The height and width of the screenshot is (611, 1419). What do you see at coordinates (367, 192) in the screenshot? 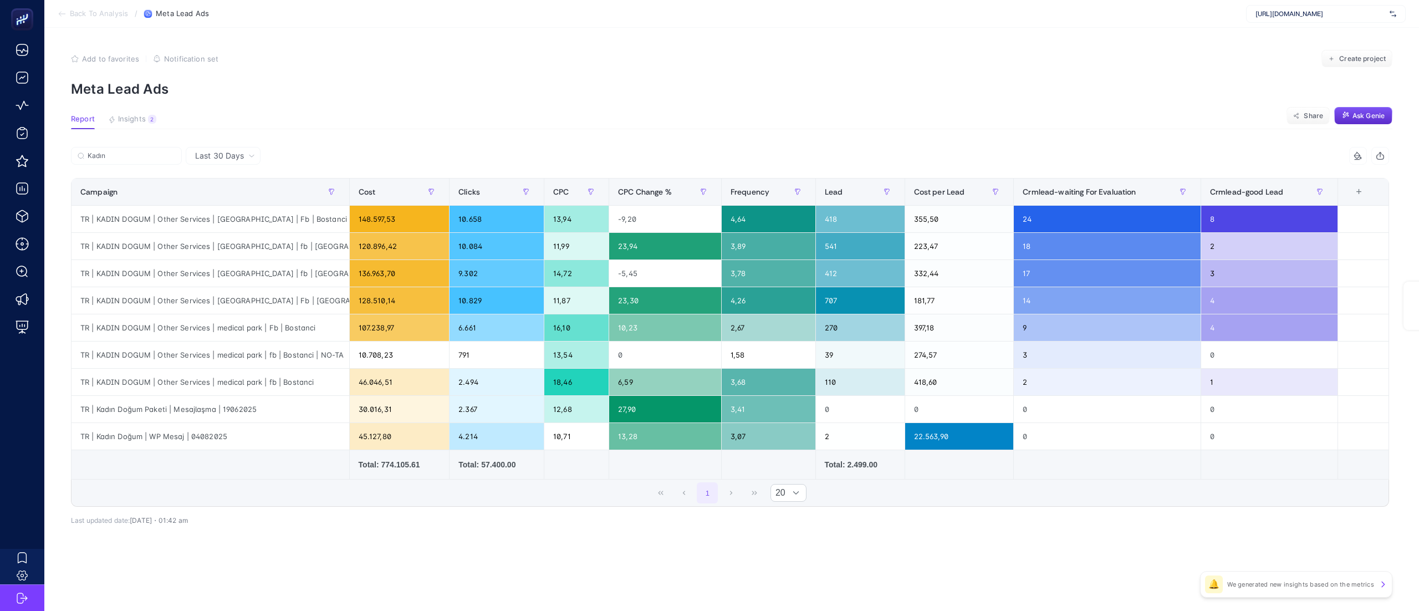
I see `span: Cost` at bounding box center [367, 192].